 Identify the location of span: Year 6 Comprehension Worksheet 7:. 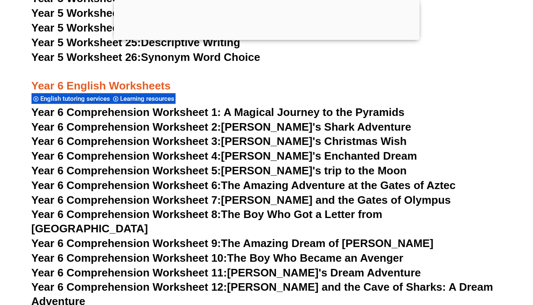
(126, 200).